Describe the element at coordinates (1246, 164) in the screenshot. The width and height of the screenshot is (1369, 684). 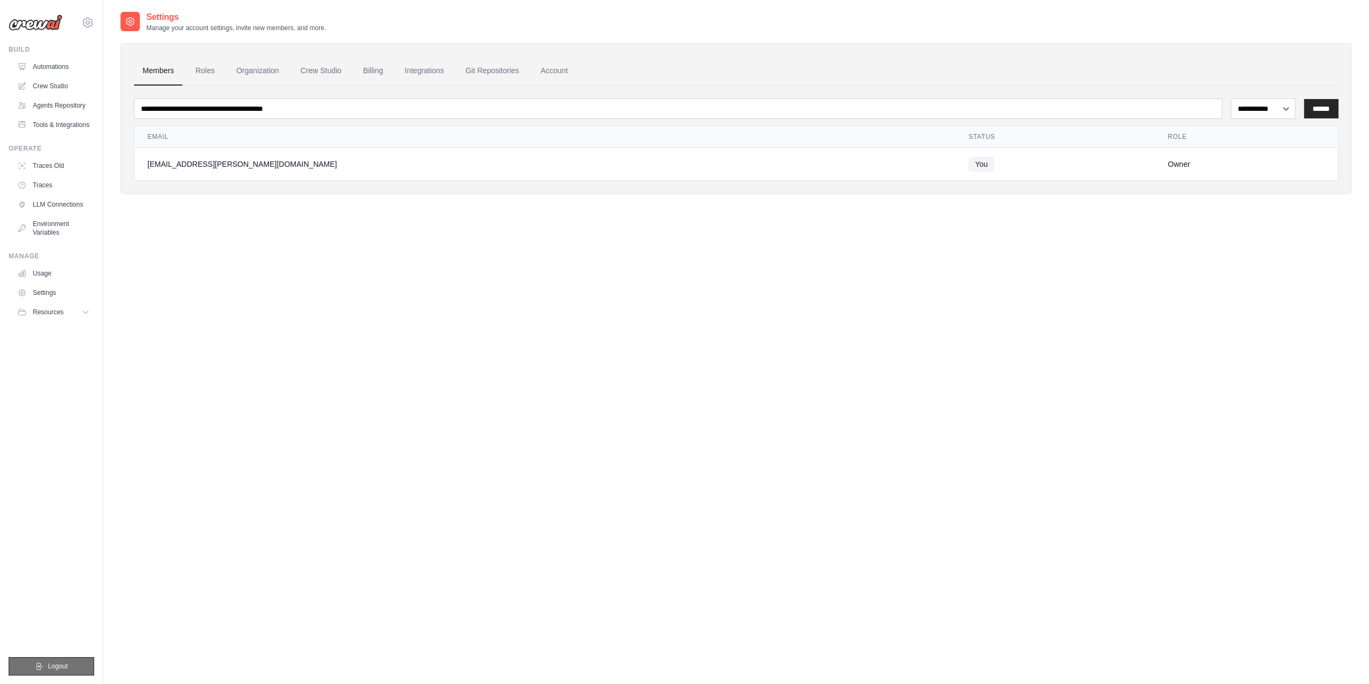
I see `div: Owner` at that location.